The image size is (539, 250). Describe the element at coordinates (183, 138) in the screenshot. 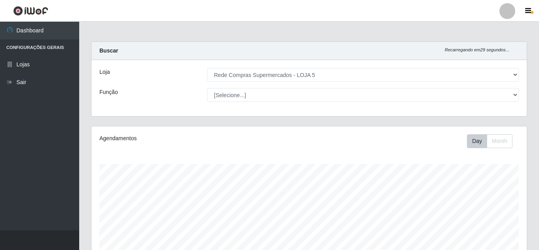

I see `div: Agendamentos` at that location.